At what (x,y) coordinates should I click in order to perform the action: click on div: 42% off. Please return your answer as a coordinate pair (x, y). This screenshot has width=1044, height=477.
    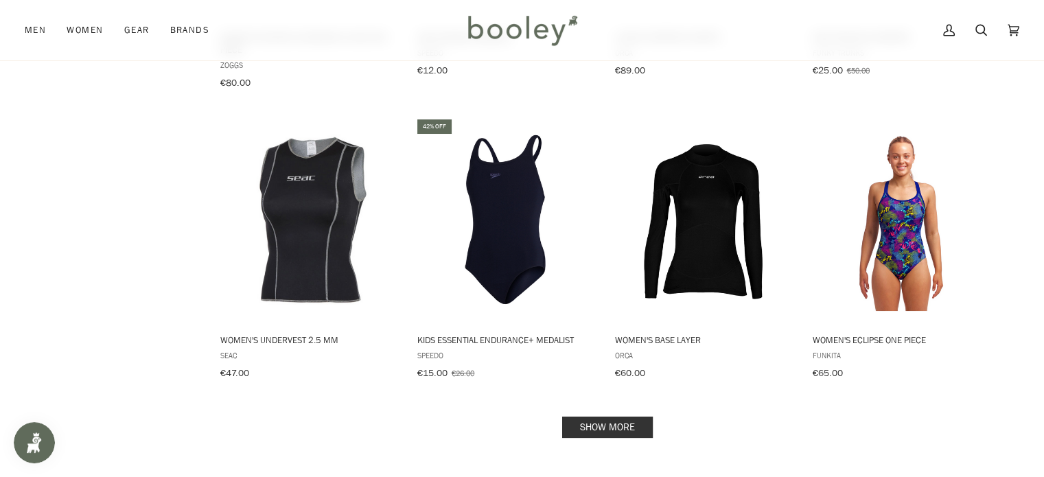
    Looking at the image, I should click on (435, 126).